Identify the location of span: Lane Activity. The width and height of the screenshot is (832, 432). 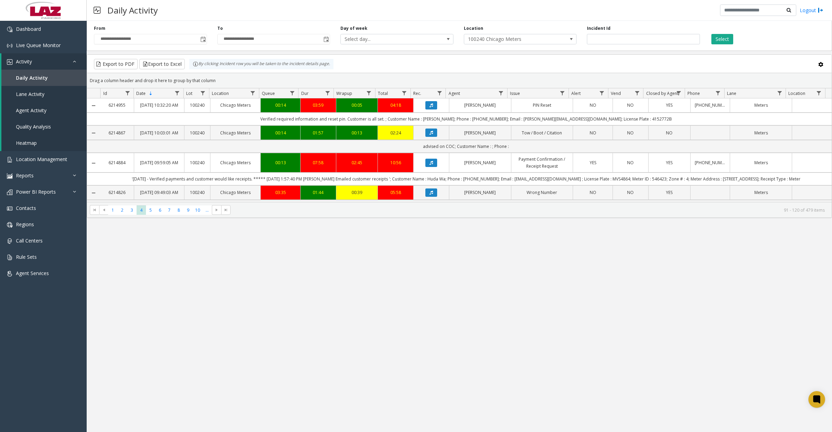
(30, 94).